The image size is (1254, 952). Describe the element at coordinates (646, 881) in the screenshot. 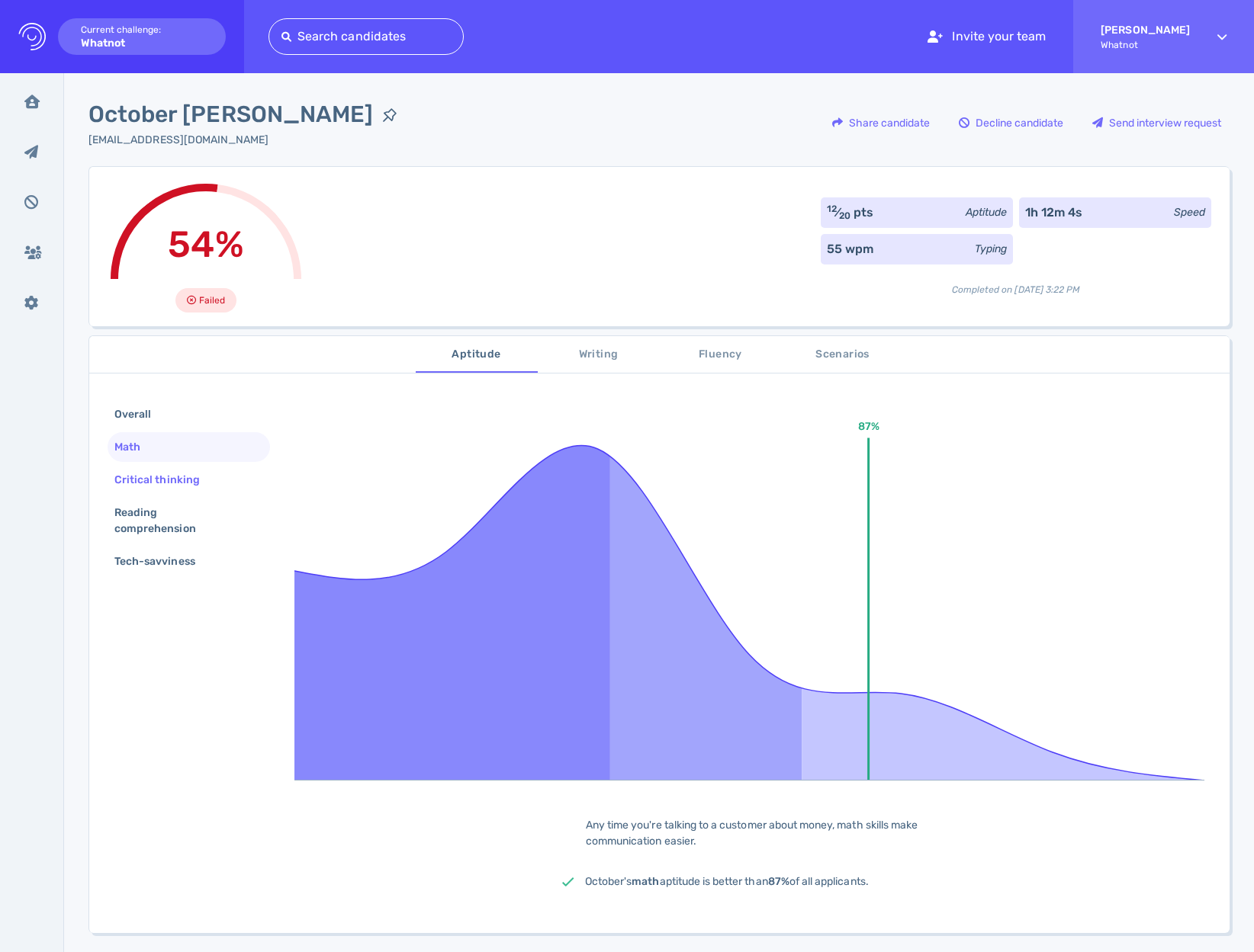

I see `b: math` at that location.